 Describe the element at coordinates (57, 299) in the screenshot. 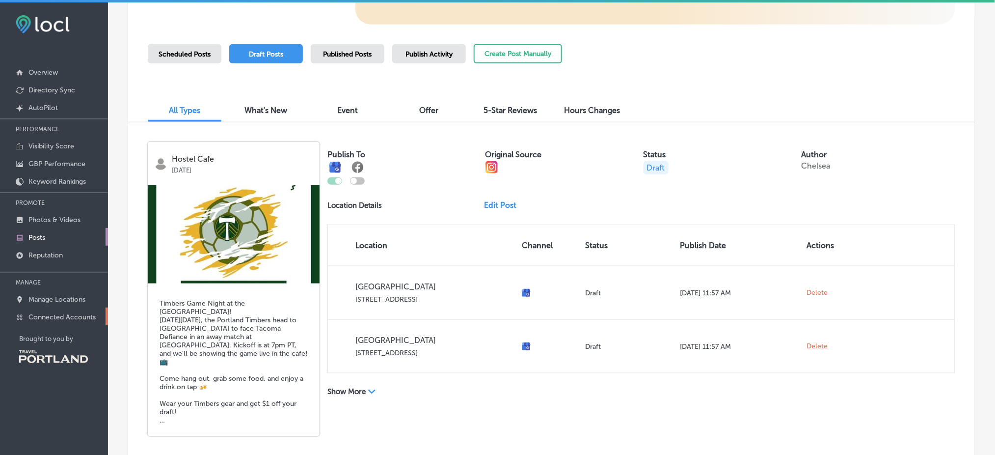

I see `p: Manage Locations` at that location.